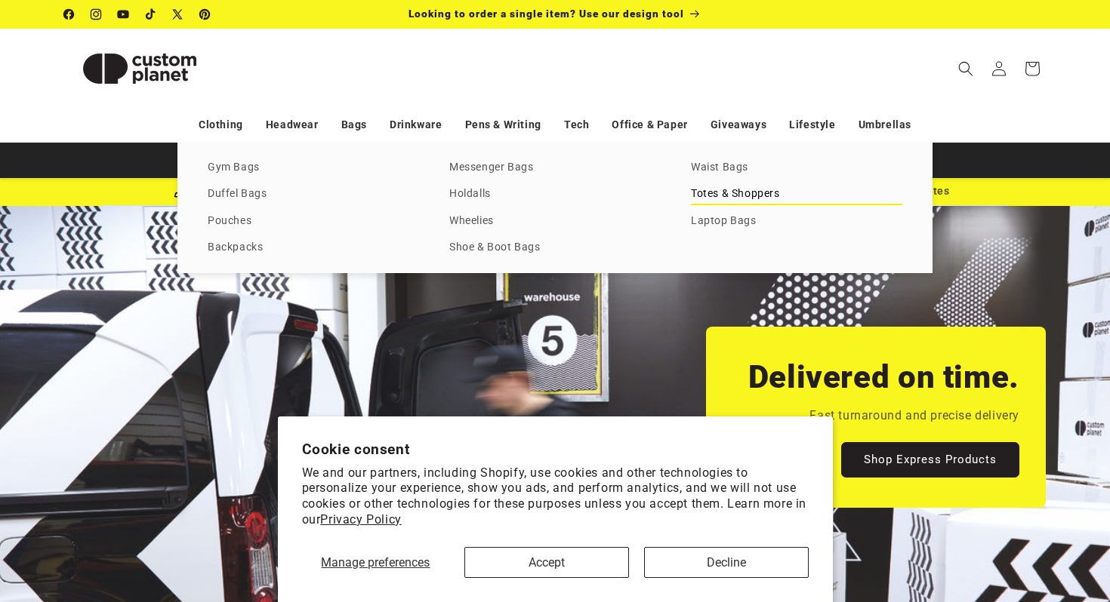 The image size is (1110, 602). What do you see at coordinates (220, 125) in the screenshot?
I see `a: Clothing` at bounding box center [220, 125].